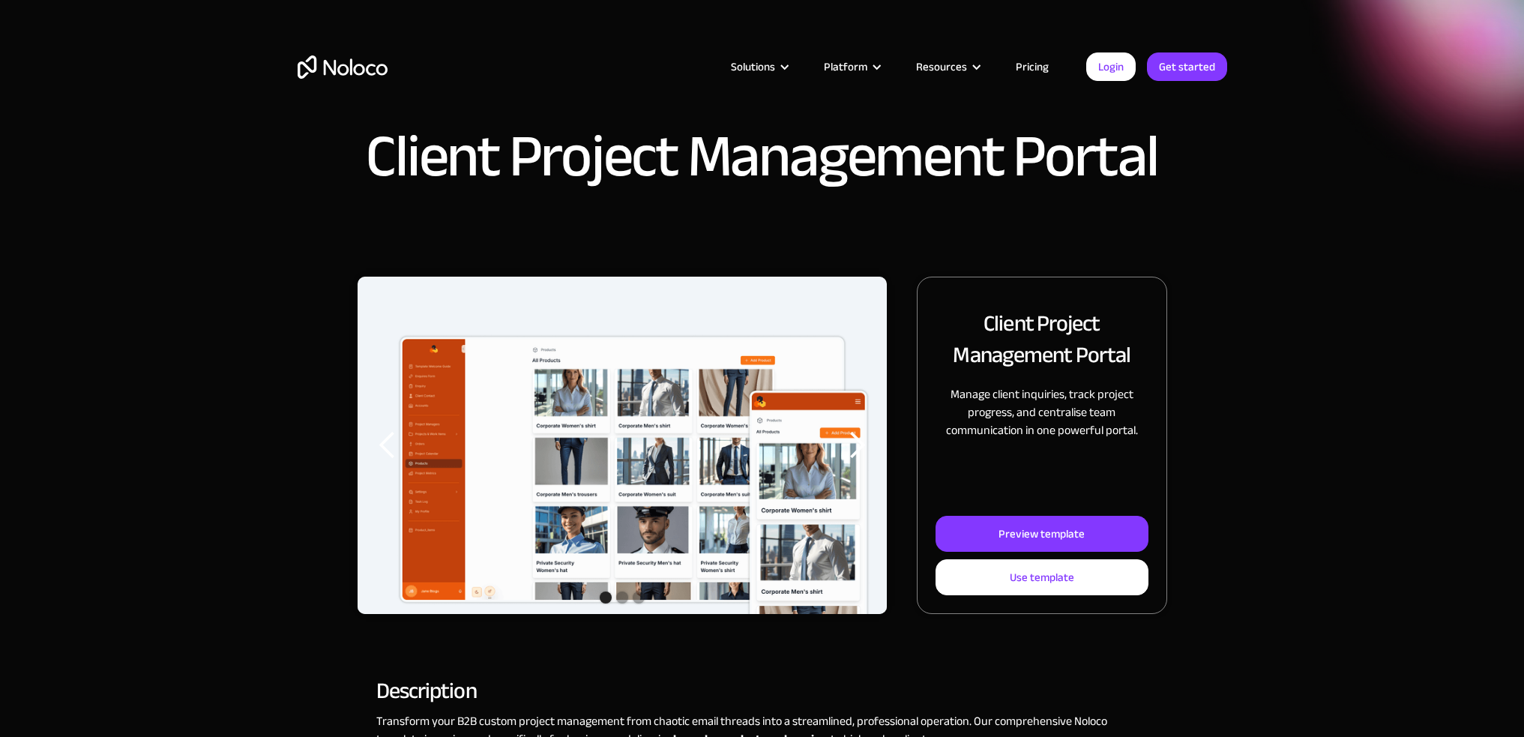  Describe the element at coordinates (343, 67) in the screenshot. I see `a: home` at that location.